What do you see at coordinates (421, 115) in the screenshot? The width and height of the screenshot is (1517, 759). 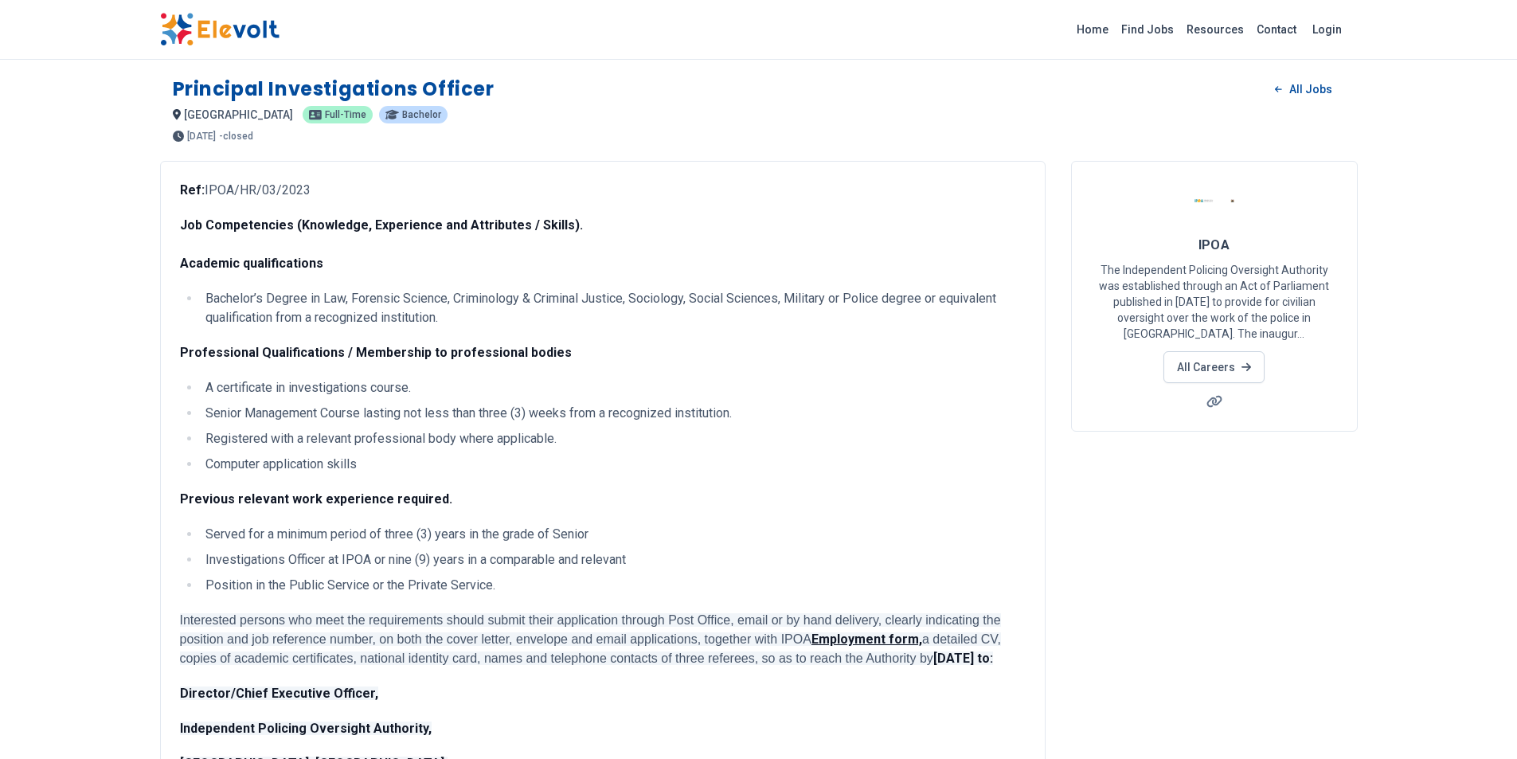 I see `span: bachelor` at bounding box center [421, 115].